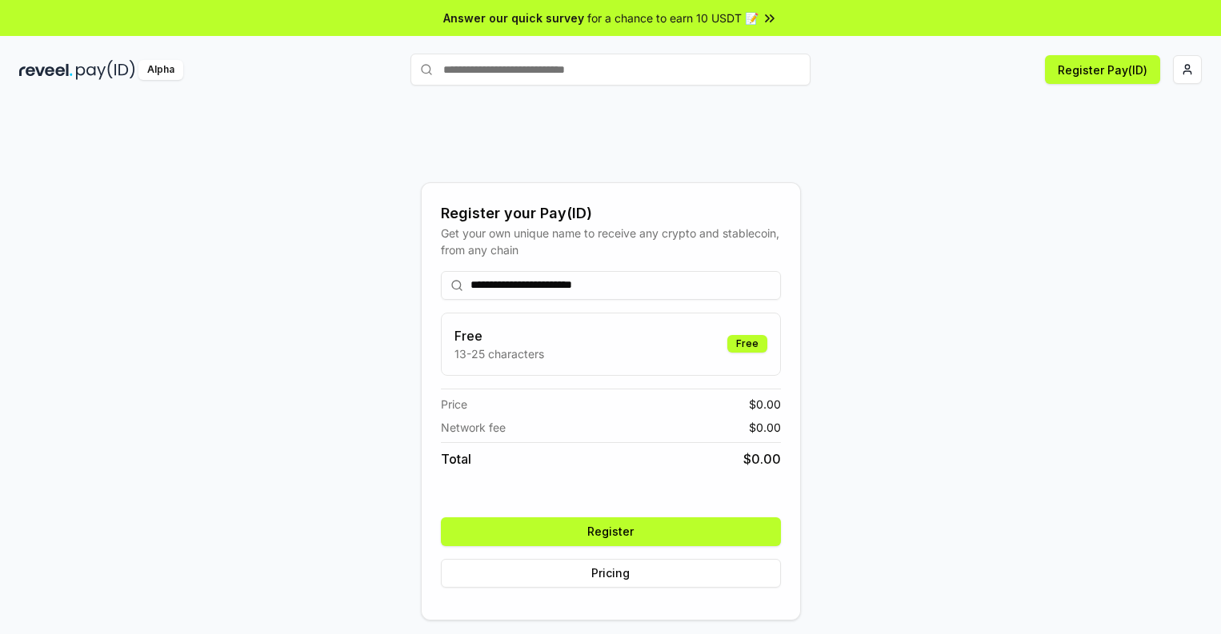 Image resolution: width=1221 pixels, height=634 pixels. Describe the element at coordinates (610, 532) in the screenshot. I see `button: Register` at that location.